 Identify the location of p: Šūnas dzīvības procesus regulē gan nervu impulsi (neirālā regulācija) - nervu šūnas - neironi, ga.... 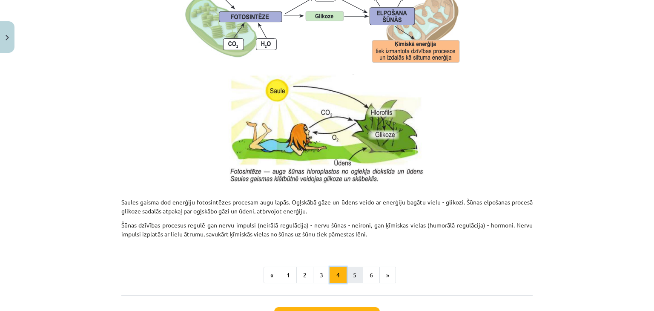
(327, 234).